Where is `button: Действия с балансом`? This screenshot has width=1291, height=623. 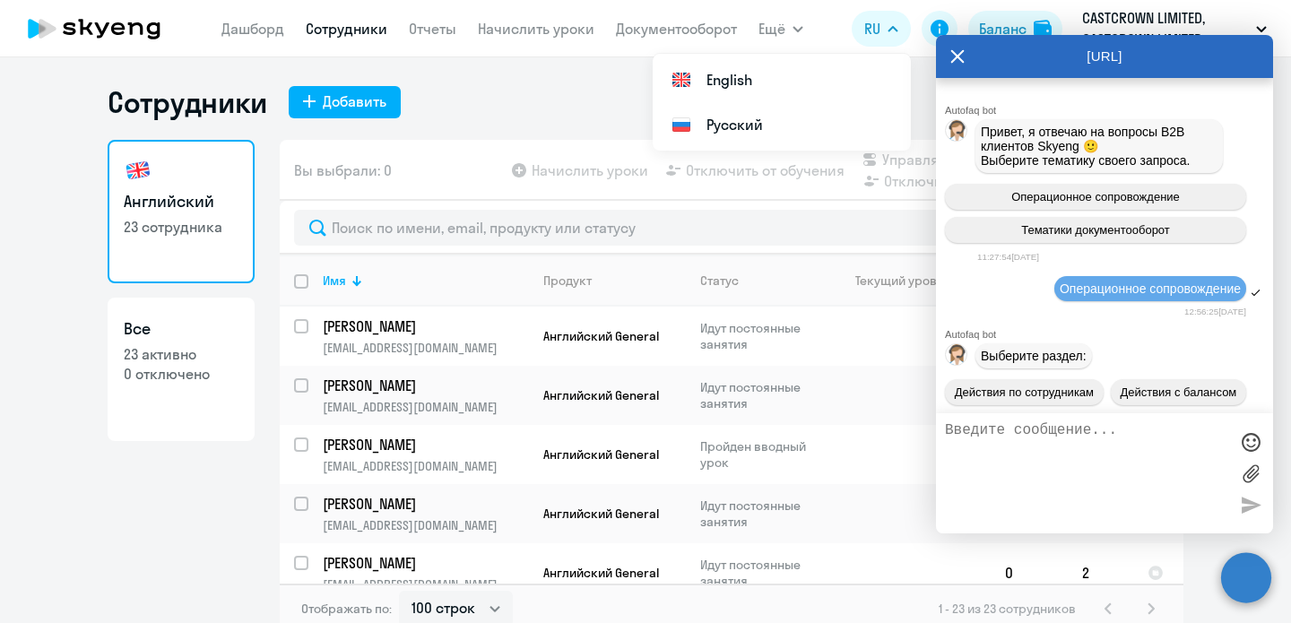
button: Действия с балансом is located at coordinates (1178, 392).